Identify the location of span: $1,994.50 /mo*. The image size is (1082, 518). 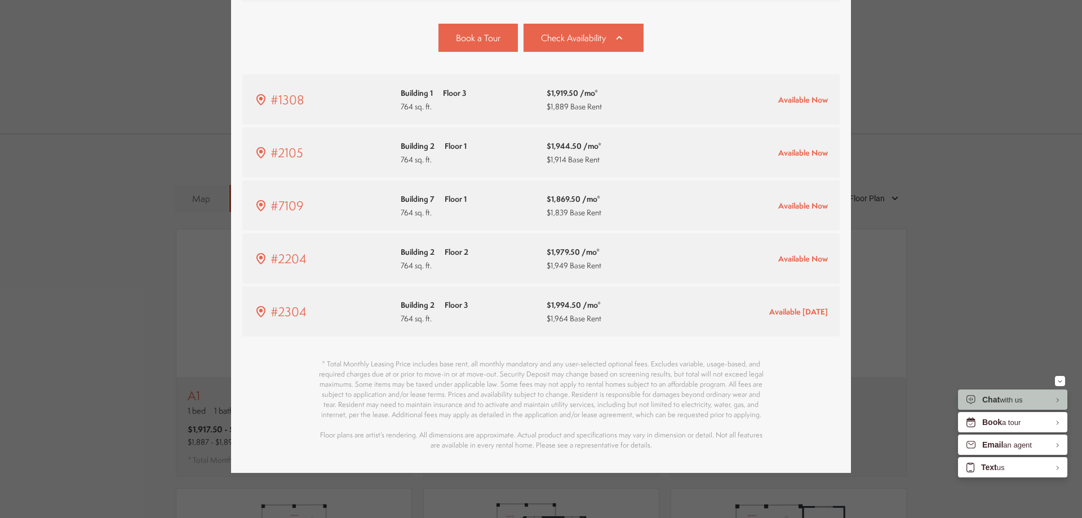
(573, 305).